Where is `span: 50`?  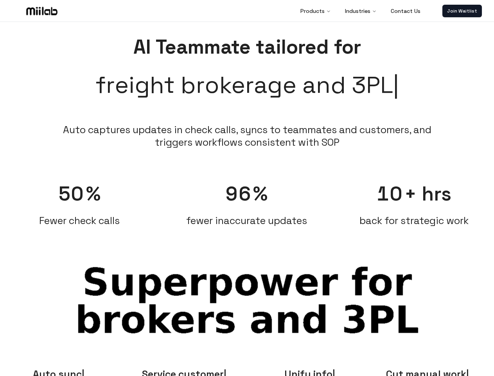 span: 50 is located at coordinates (71, 194).